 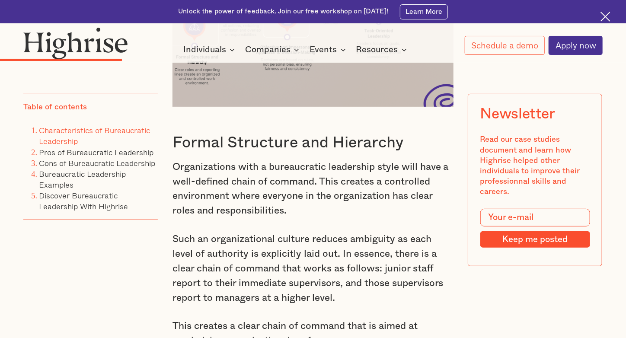 I want to click on div: Table of contents, so click(x=55, y=107).